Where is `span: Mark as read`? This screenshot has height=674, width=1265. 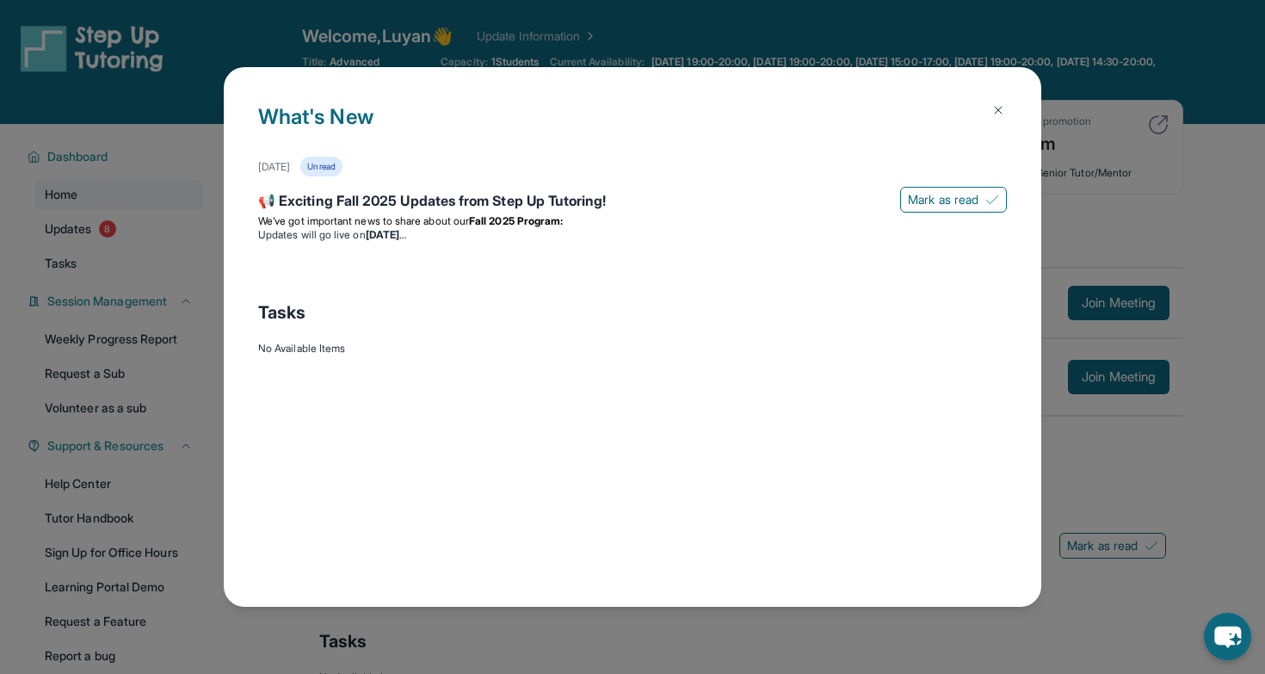 span: Mark as read is located at coordinates (943, 200).